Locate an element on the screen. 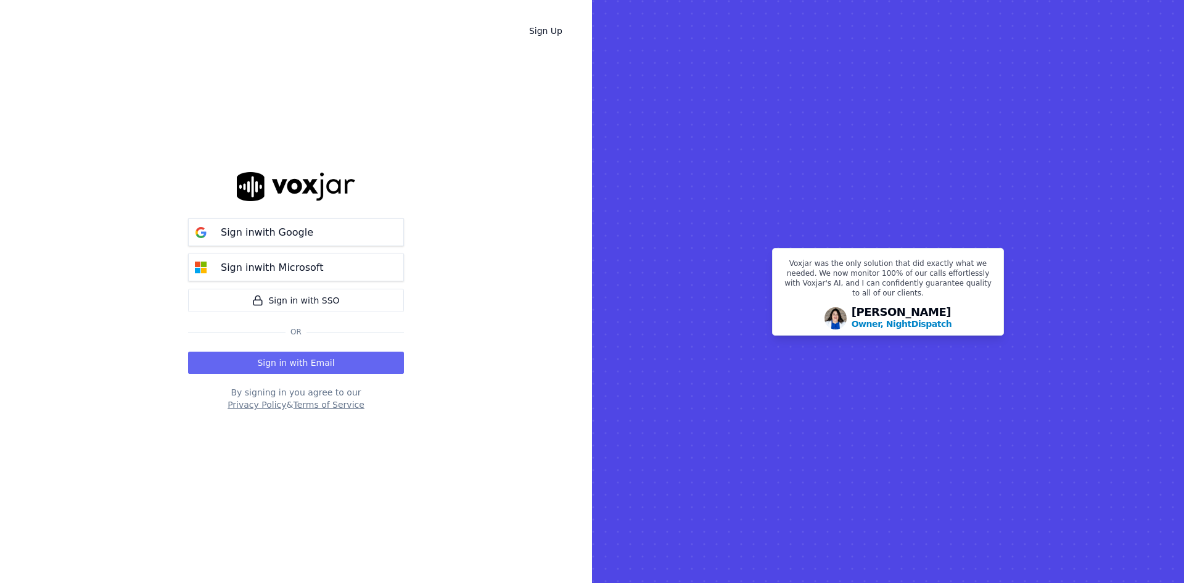  button: Sign inwith Google is located at coordinates (296, 232).